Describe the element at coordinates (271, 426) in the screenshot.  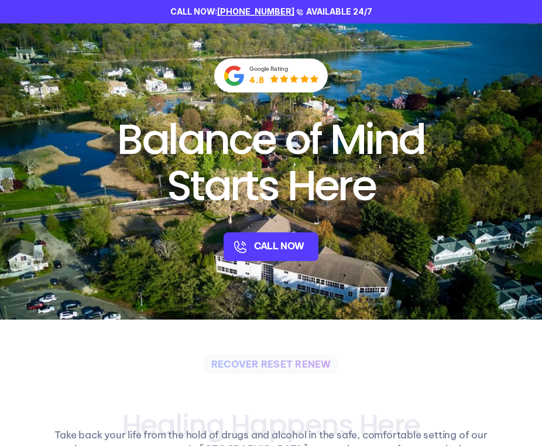
I see `h2: Healing Happens Here` at that location.